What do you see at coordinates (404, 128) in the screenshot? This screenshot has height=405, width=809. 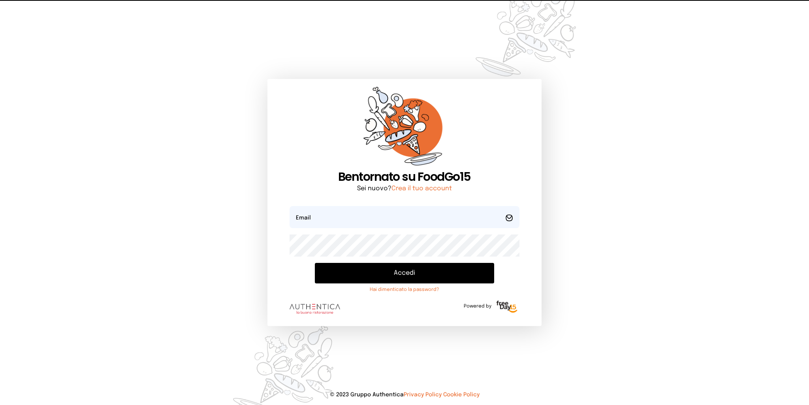 I see `img: sticker-orange.65babaf.png` at bounding box center [404, 128].